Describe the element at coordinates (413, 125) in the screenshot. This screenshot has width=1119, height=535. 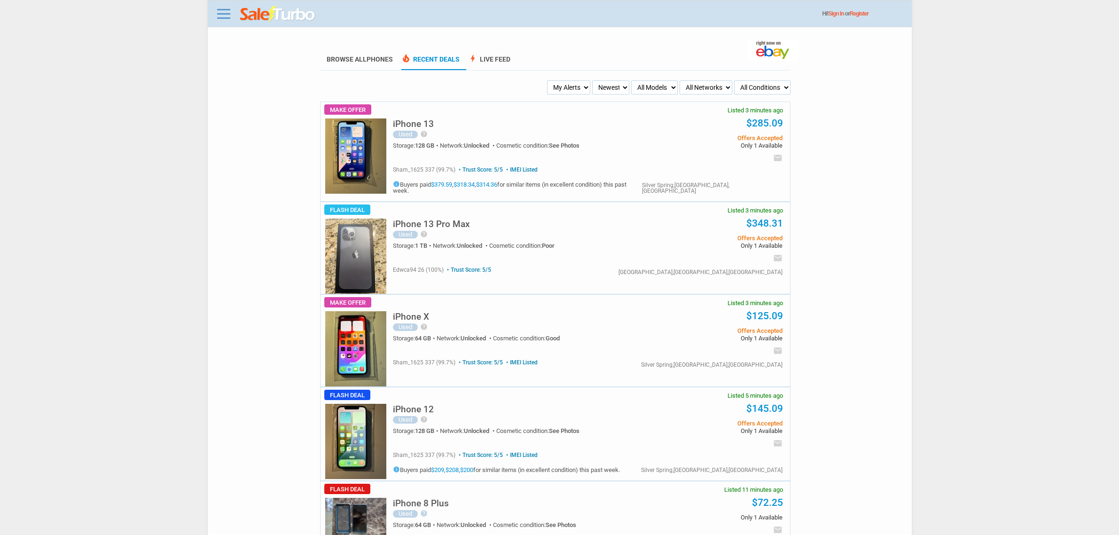
I see `a: iPhone 13` at that location.